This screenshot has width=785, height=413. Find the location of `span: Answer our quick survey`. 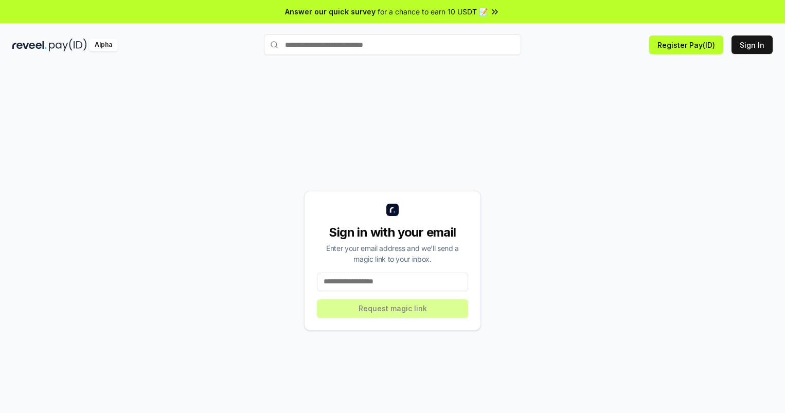

span: Answer our quick survey is located at coordinates (330, 11).